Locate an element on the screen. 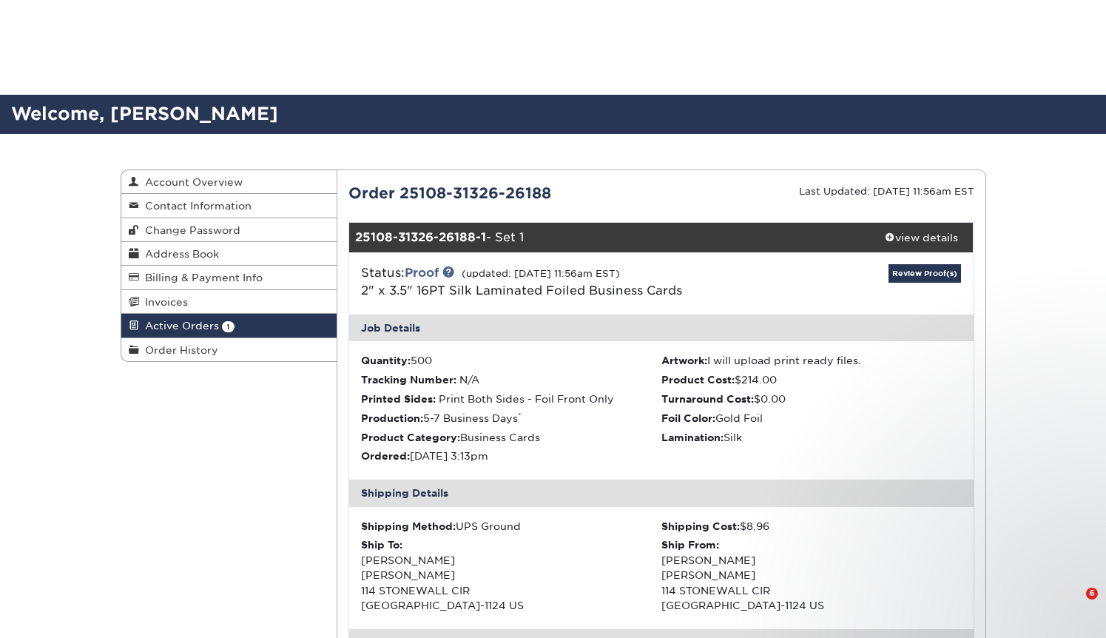 The width and height of the screenshot is (1106, 638). strong: Quantity: is located at coordinates (386, 360).